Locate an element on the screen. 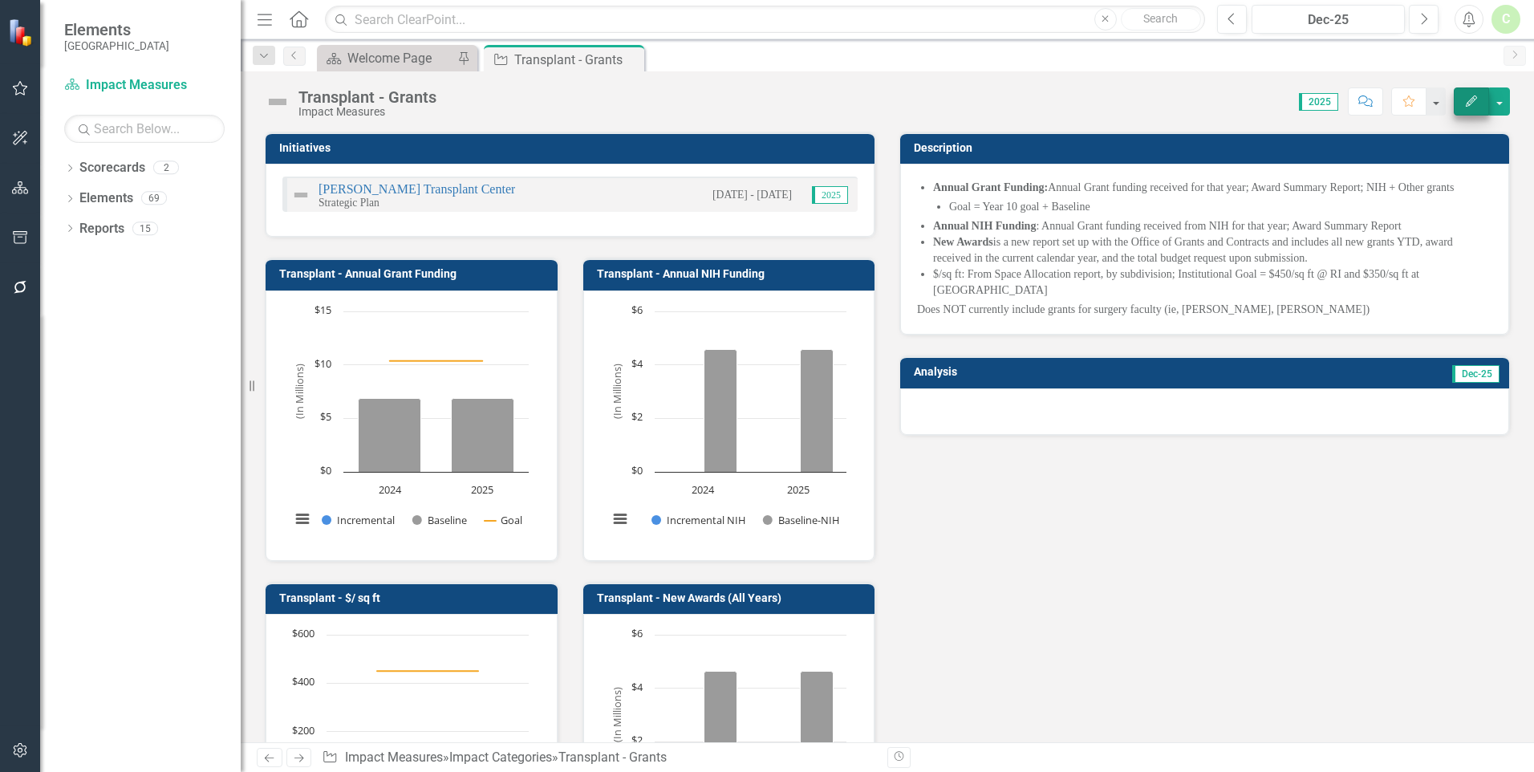 The image size is (1534, 772). button: Show Baseline-NIH is located at coordinates (802, 520).